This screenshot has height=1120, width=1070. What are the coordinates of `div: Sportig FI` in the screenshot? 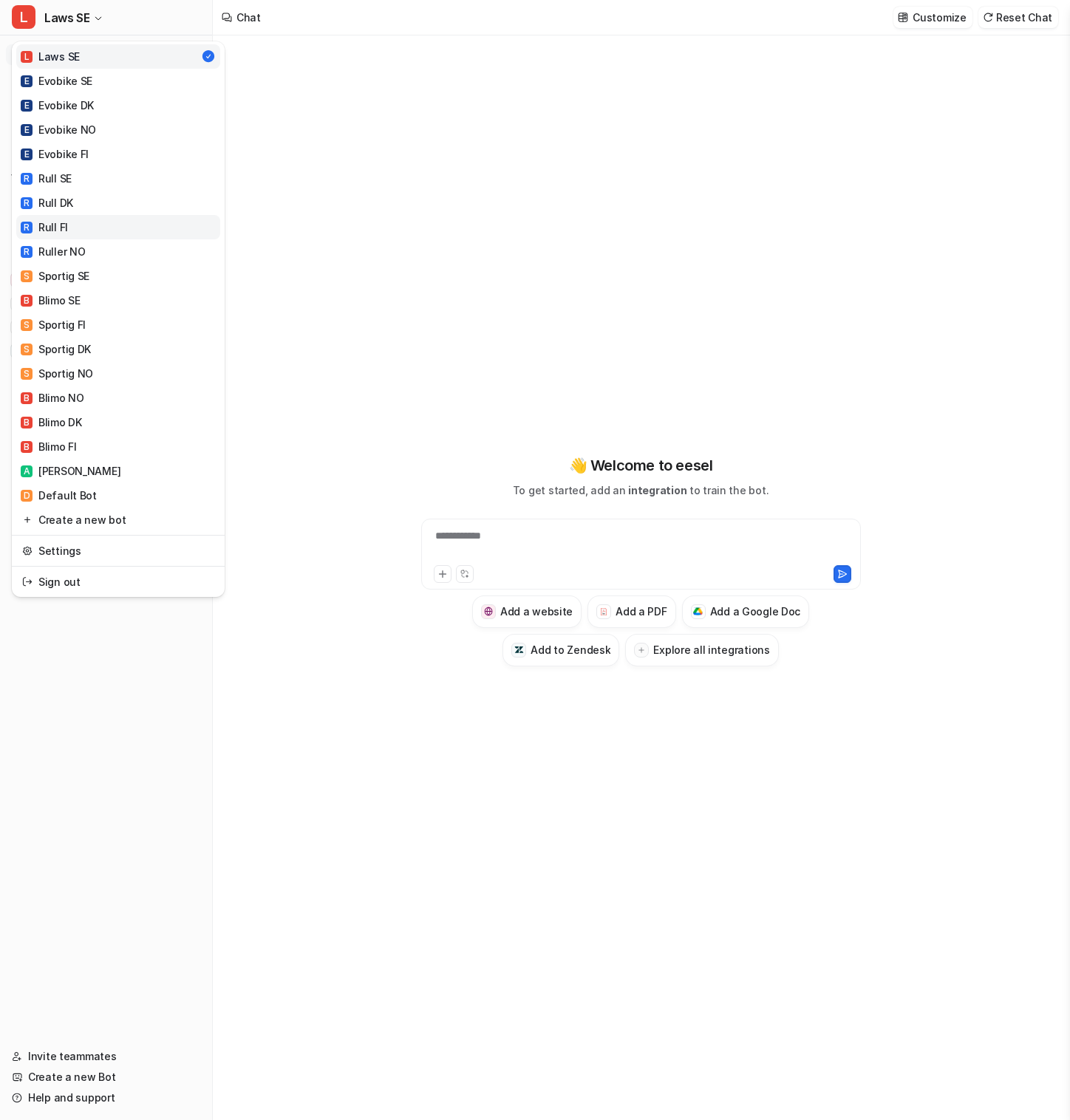 It's located at (53, 324).